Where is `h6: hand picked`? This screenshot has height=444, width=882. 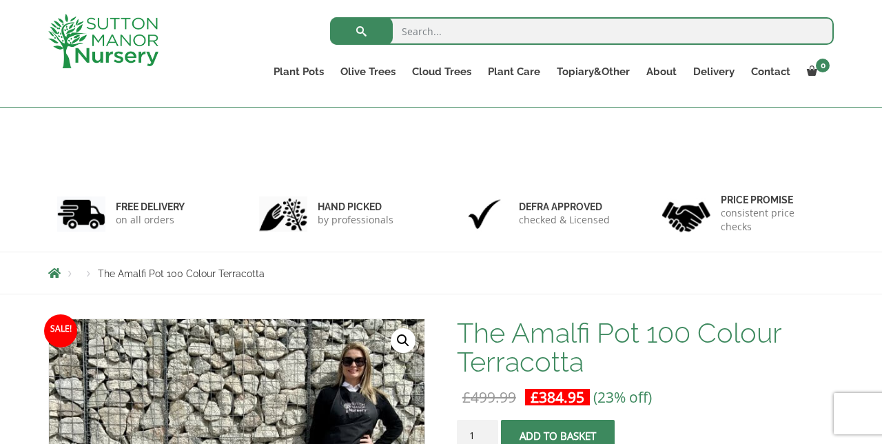 h6: hand picked is located at coordinates (356, 207).